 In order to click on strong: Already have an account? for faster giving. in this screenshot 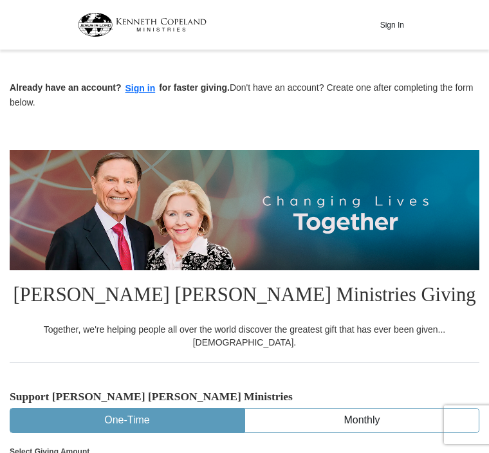, I will do `click(120, 87)`.